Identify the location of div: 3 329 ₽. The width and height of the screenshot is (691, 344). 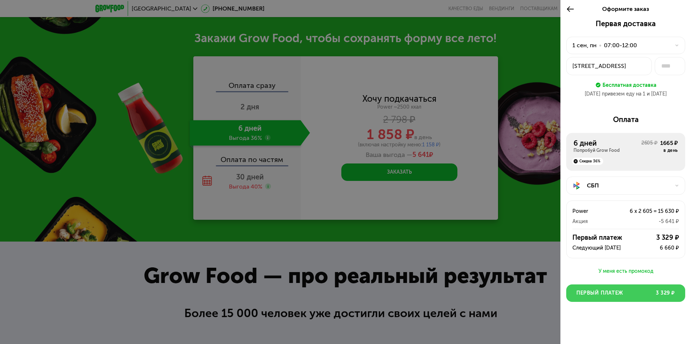
(655, 237).